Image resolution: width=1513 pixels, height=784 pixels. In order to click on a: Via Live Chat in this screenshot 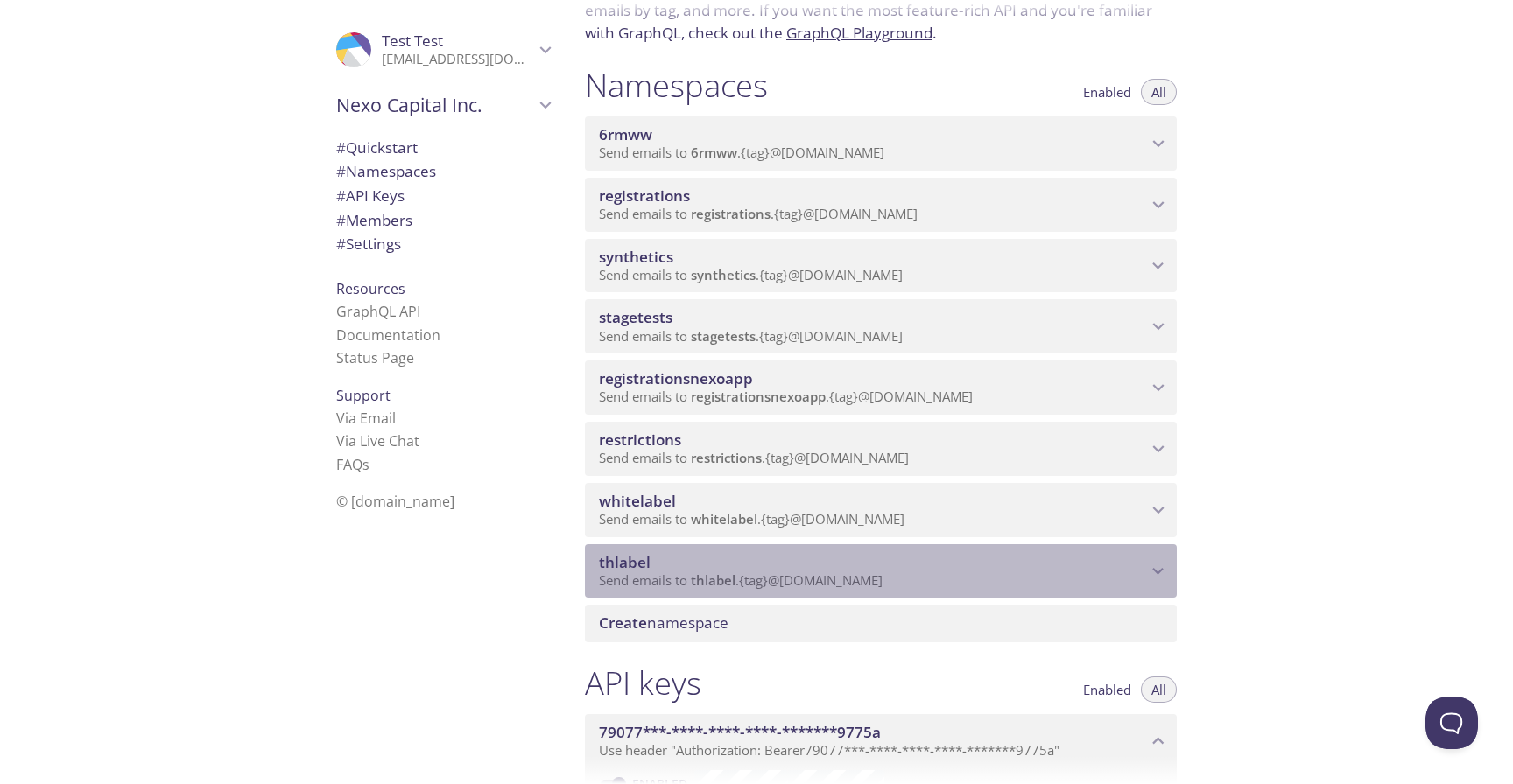, I will do `click(378, 441)`.